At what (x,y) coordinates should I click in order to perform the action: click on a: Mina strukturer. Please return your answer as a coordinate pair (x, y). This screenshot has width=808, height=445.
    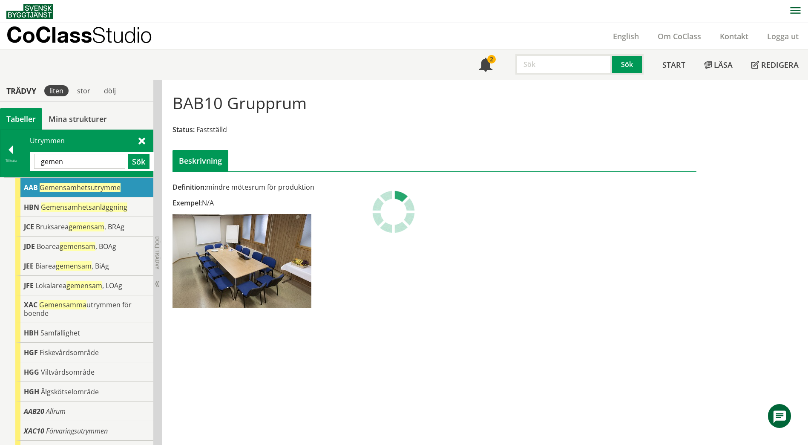
    Looking at the image, I should click on (78, 119).